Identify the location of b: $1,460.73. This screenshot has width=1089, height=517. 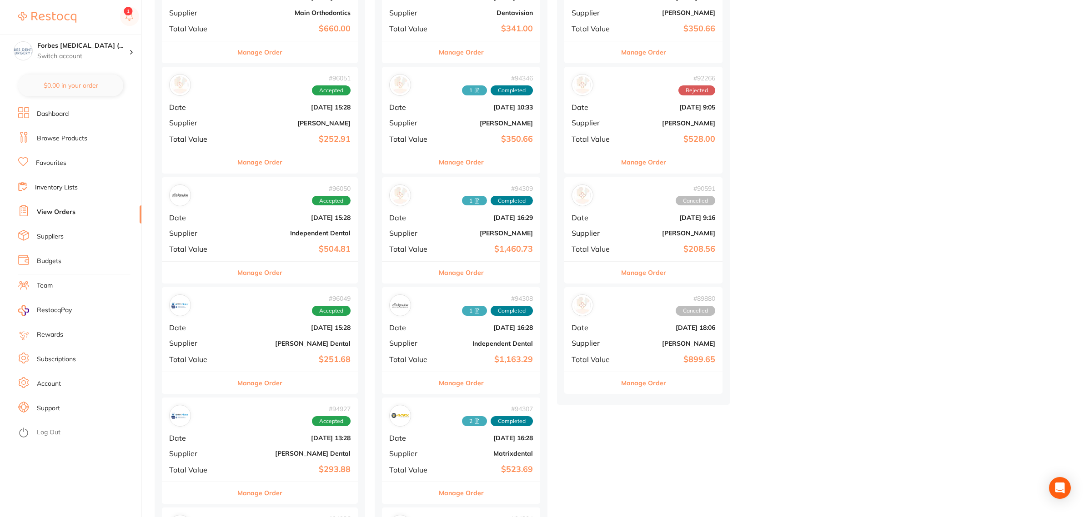
(487, 249).